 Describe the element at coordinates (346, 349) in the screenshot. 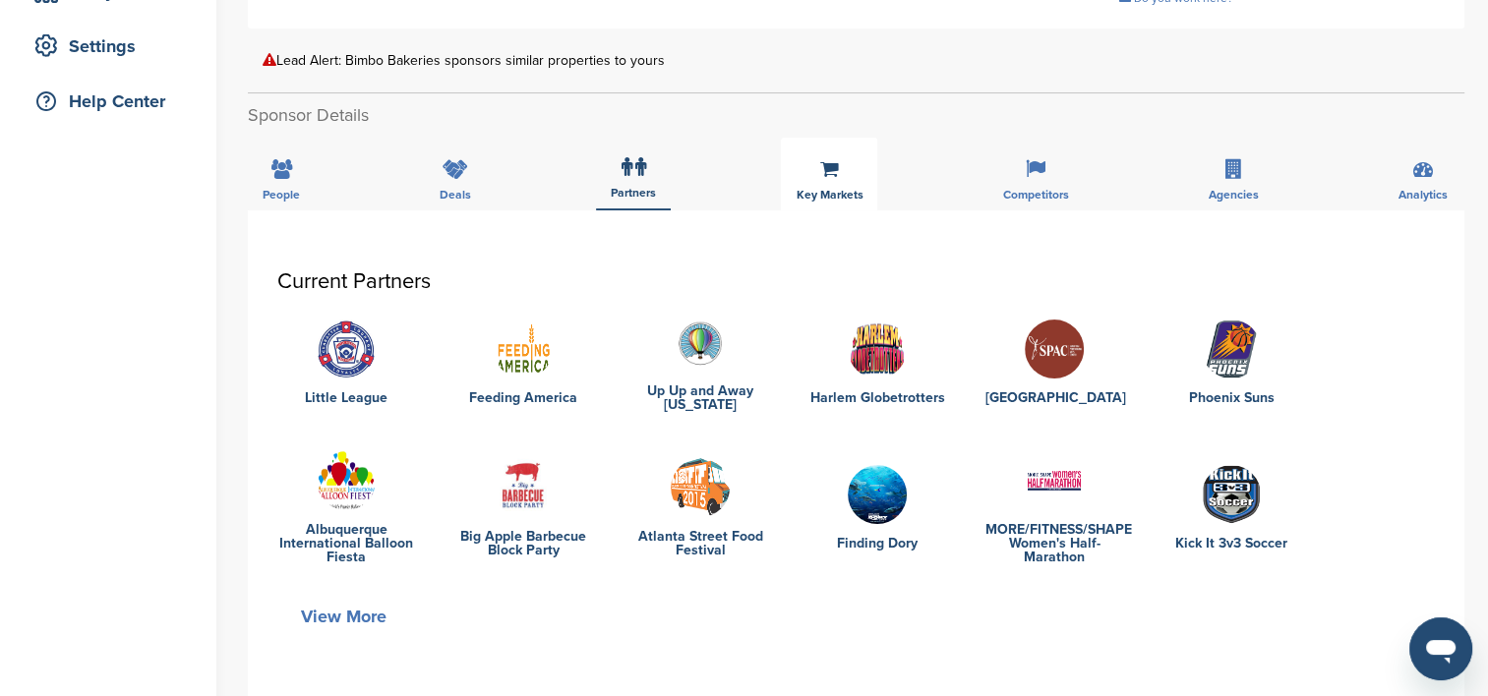

I see `img: Open uri20141112 64162 1isgrw0?1415811663` at that location.